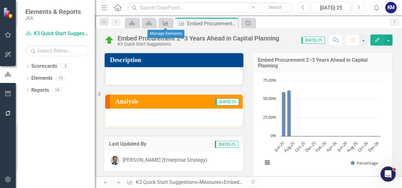  Describe the element at coordinates (274, 135) in the screenshot. I see `text: 0%` at that location.